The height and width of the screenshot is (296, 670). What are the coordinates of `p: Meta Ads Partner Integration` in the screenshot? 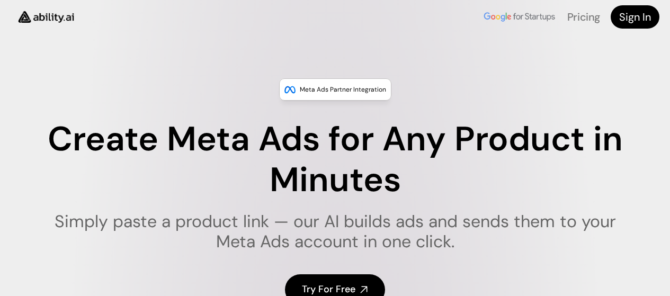 It's located at (343, 90).